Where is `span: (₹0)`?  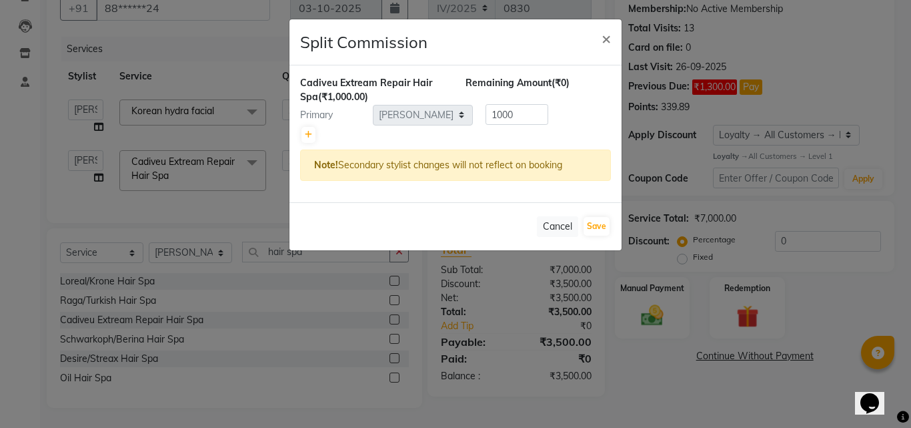
span: (₹0) is located at coordinates (560, 83).